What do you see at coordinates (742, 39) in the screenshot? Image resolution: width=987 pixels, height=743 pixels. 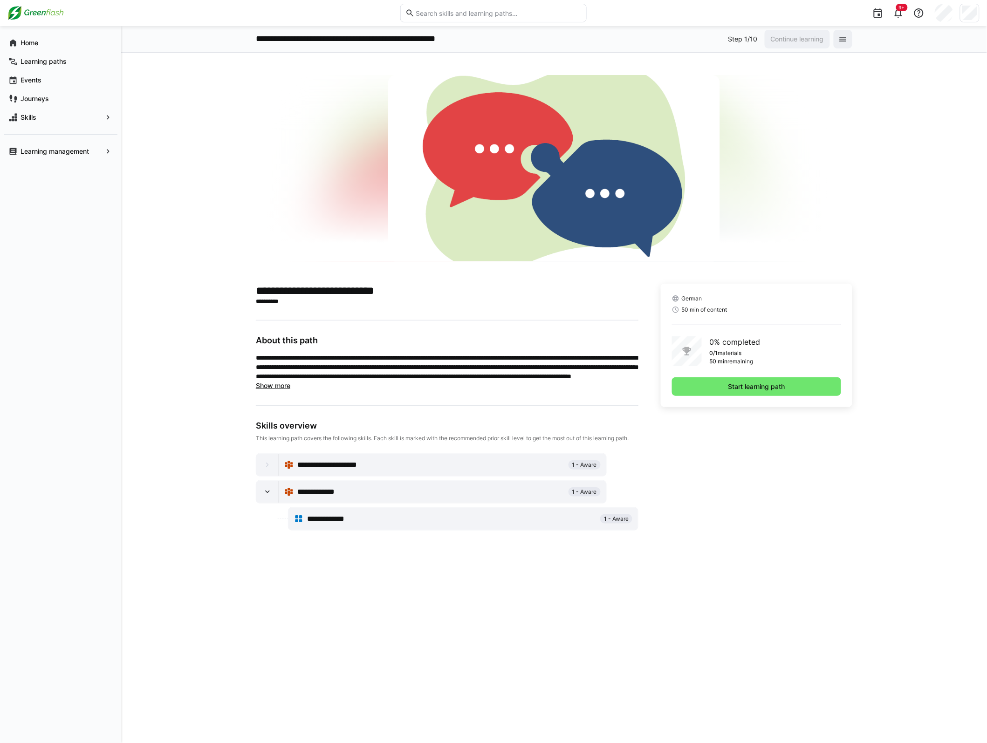 I see `p: Step 1/10` at bounding box center [742, 39].